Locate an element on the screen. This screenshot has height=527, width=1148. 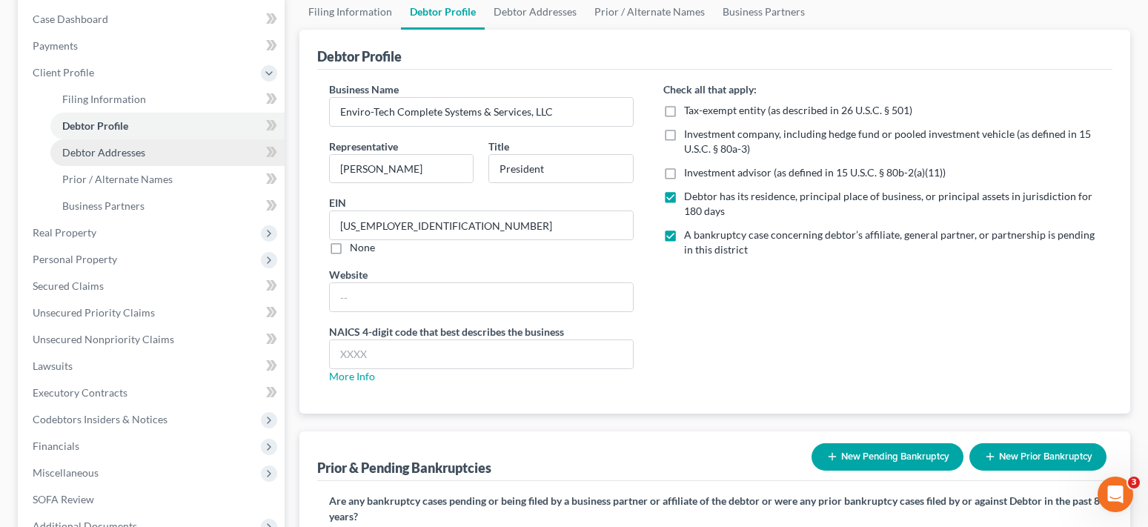
span: Business Partners is located at coordinates (103, 205).